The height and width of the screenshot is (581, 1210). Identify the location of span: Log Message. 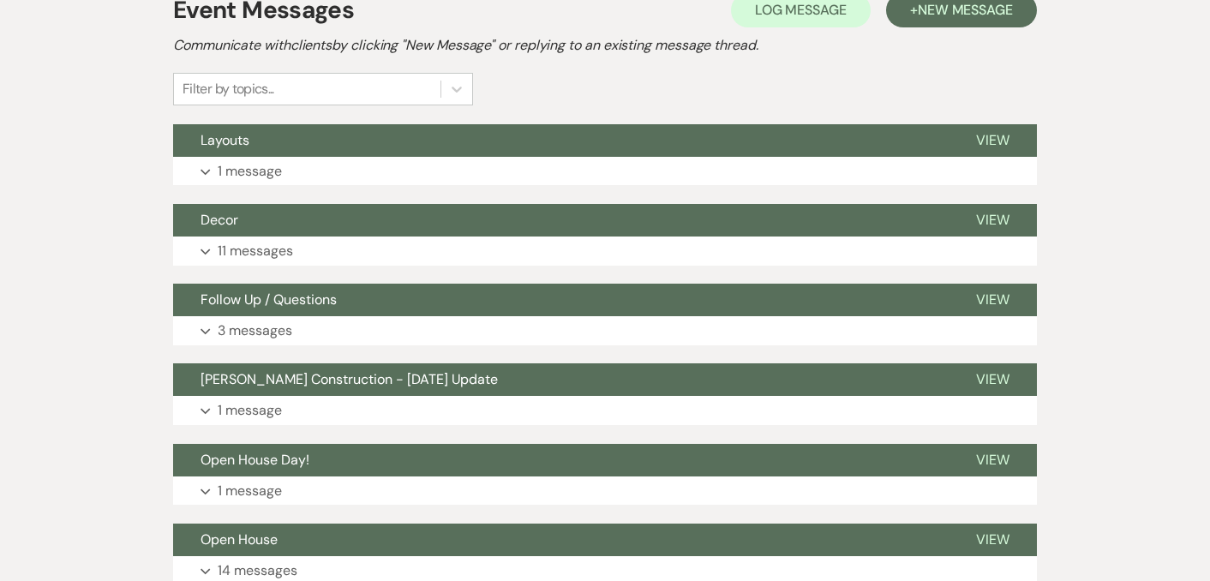
(801, 9).